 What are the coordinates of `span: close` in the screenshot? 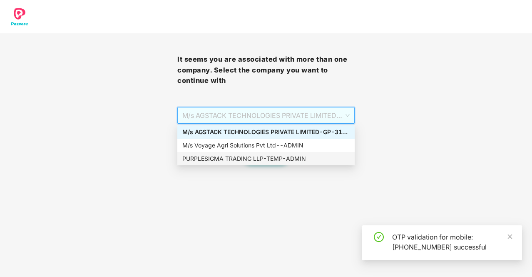 It's located at (510, 236).